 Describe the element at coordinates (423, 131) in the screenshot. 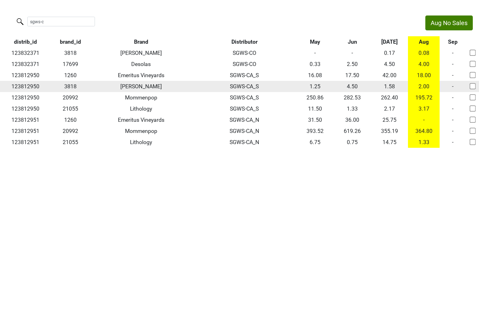

I see `td: 364.80` at that location.